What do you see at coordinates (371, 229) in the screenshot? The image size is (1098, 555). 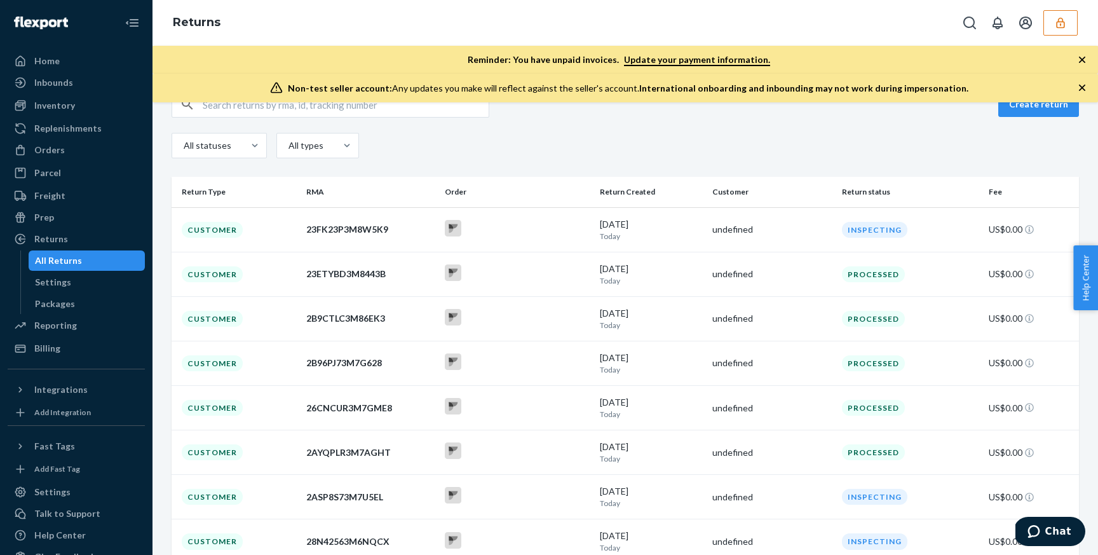 I see `div: 23FK23P3M8W5K9` at bounding box center [371, 229].